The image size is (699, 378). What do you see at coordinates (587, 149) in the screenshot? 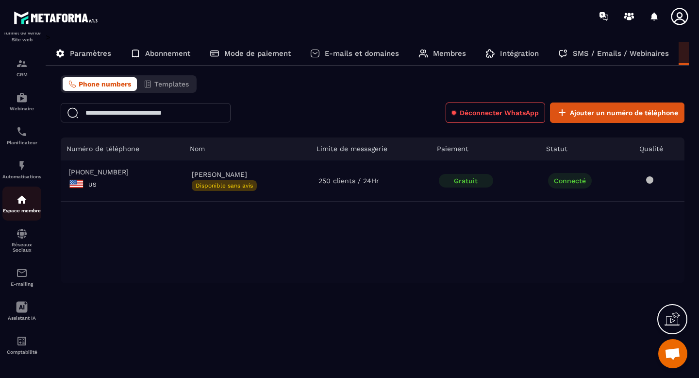
I see `th: Statut` at bounding box center [587, 149].